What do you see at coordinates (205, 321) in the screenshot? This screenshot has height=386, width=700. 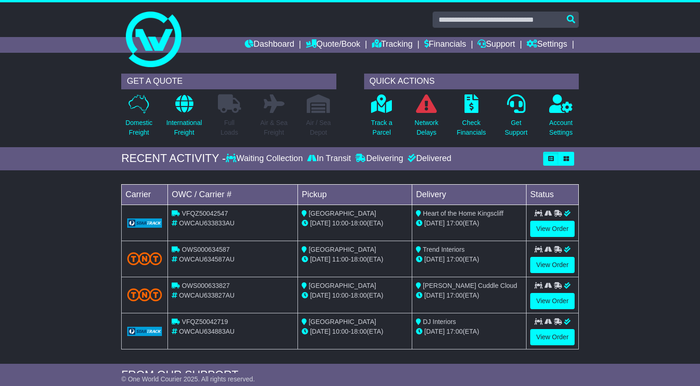 I see `span: VFQZ50042719` at bounding box center [205, 321].